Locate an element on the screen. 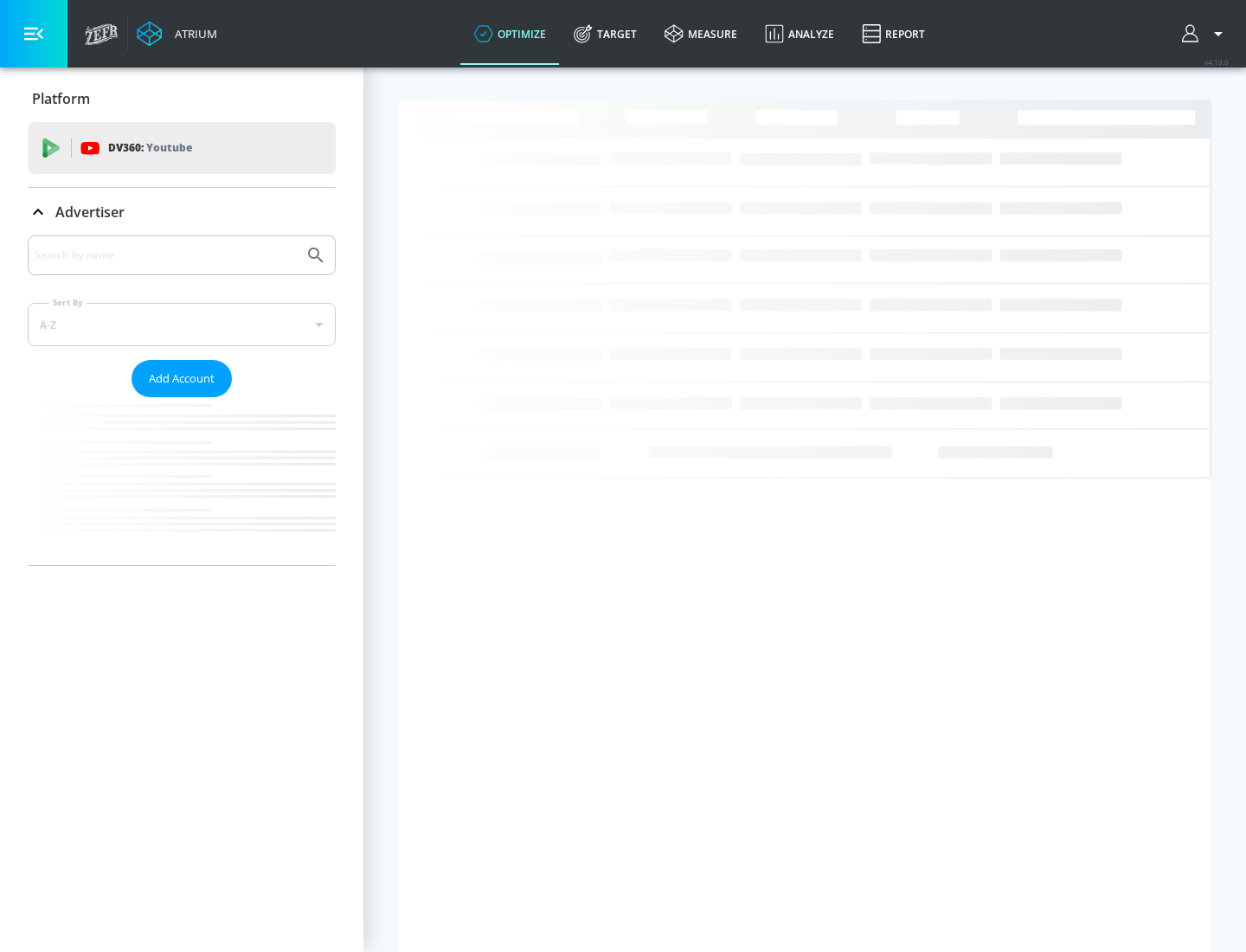  span: Add Account is located at coordinates (182, 379).